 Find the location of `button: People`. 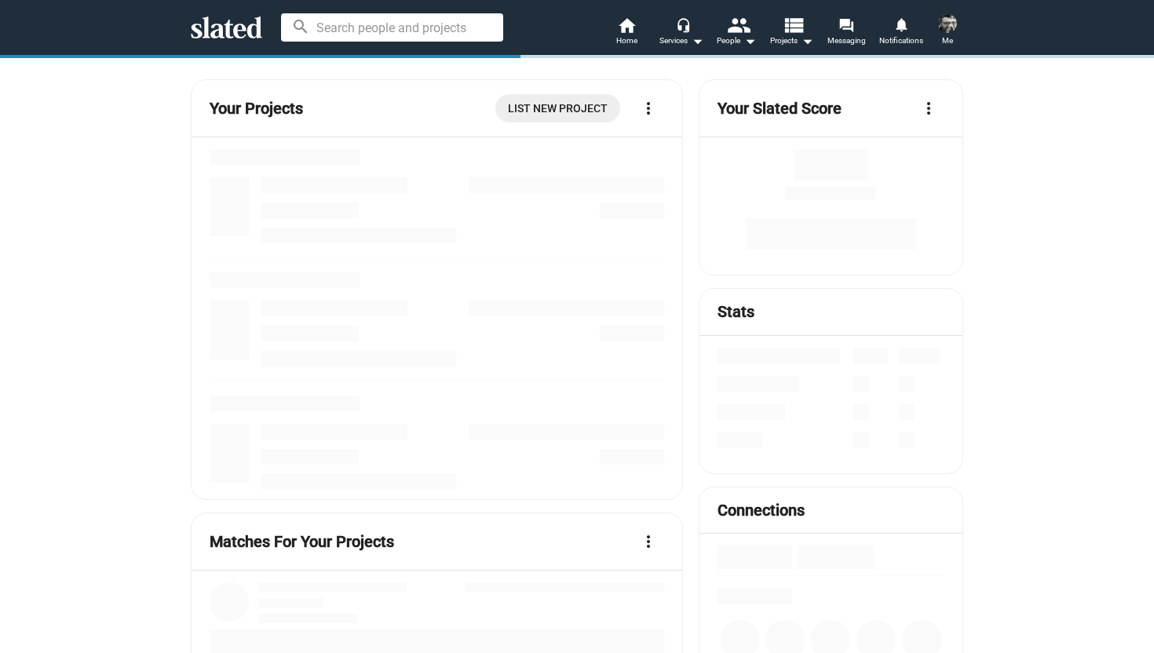

button: People is located at coordinates (736, 33).